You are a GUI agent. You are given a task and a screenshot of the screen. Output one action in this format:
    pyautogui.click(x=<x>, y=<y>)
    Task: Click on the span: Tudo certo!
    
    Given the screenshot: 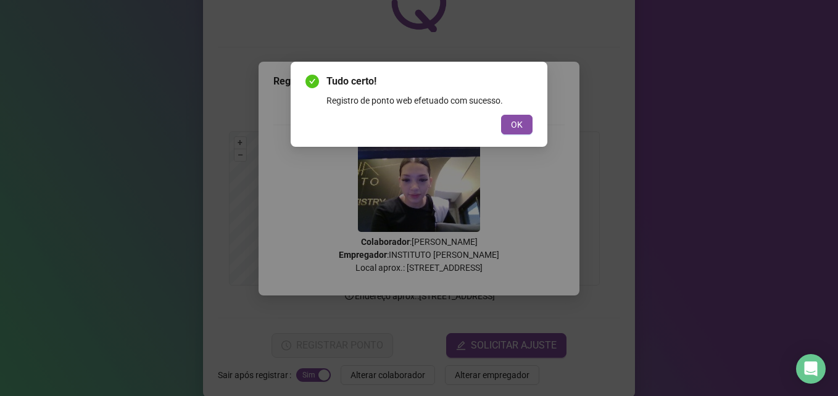 What is the action you would take?
    pyautogui.click(x=430, y=81)
    